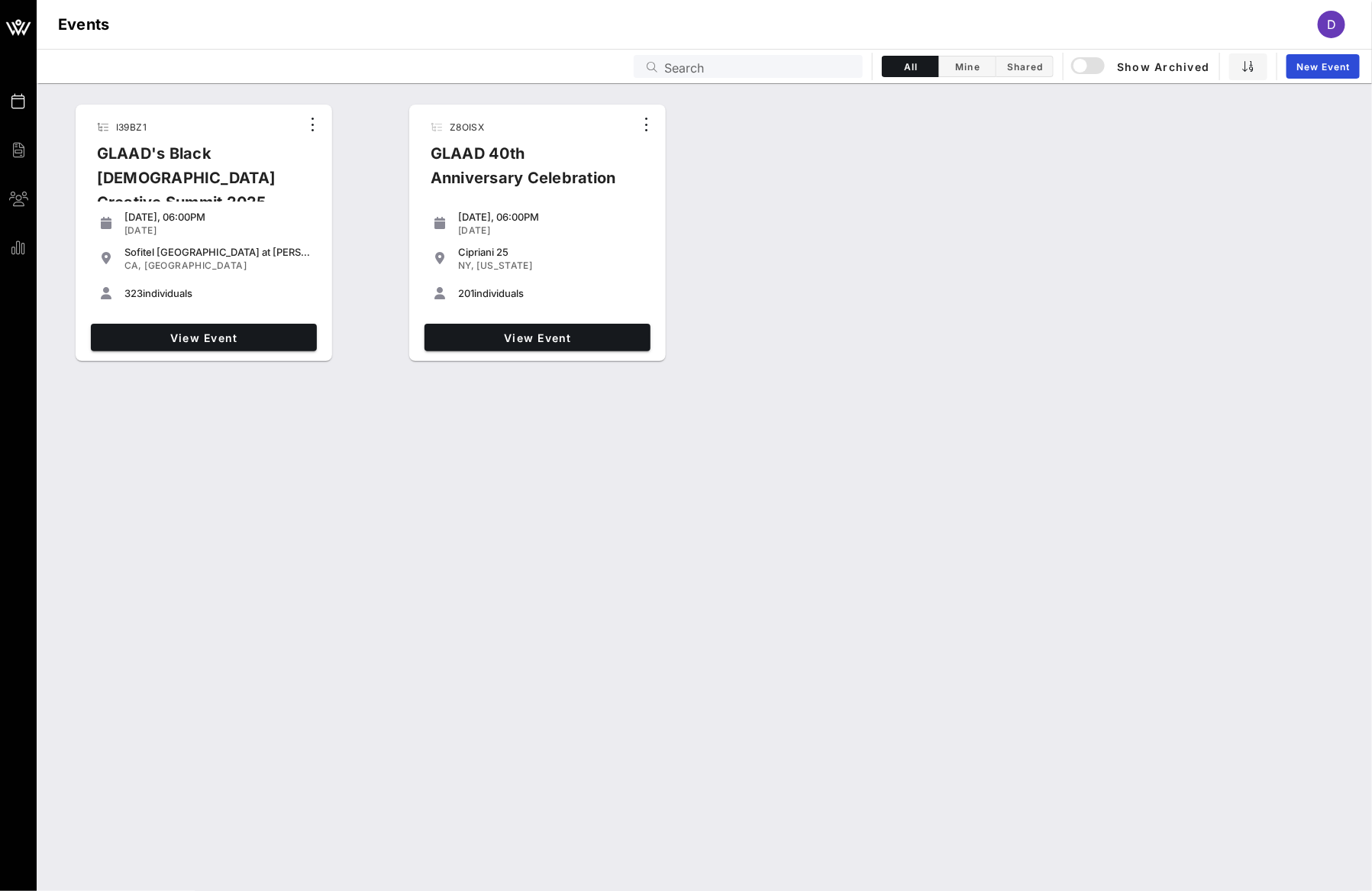 This screenshot has width=1372, height=891. What do you see at coordinates (1332, 24) in the screenshot?
I see `span: D` at bounding box center [1332, 24].